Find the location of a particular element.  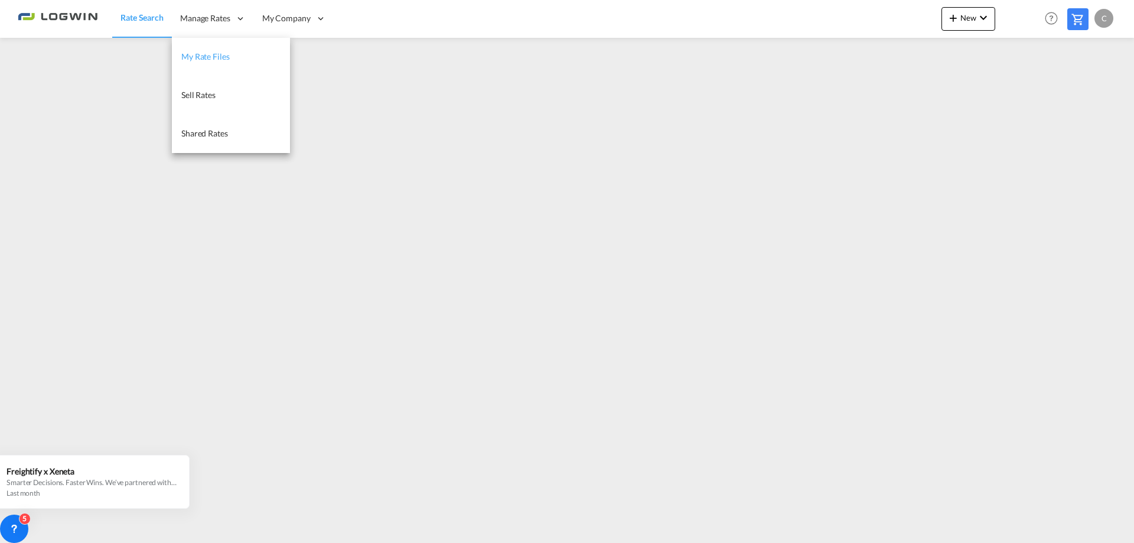

a: My Rate Files is located at coordinates (231, 57).